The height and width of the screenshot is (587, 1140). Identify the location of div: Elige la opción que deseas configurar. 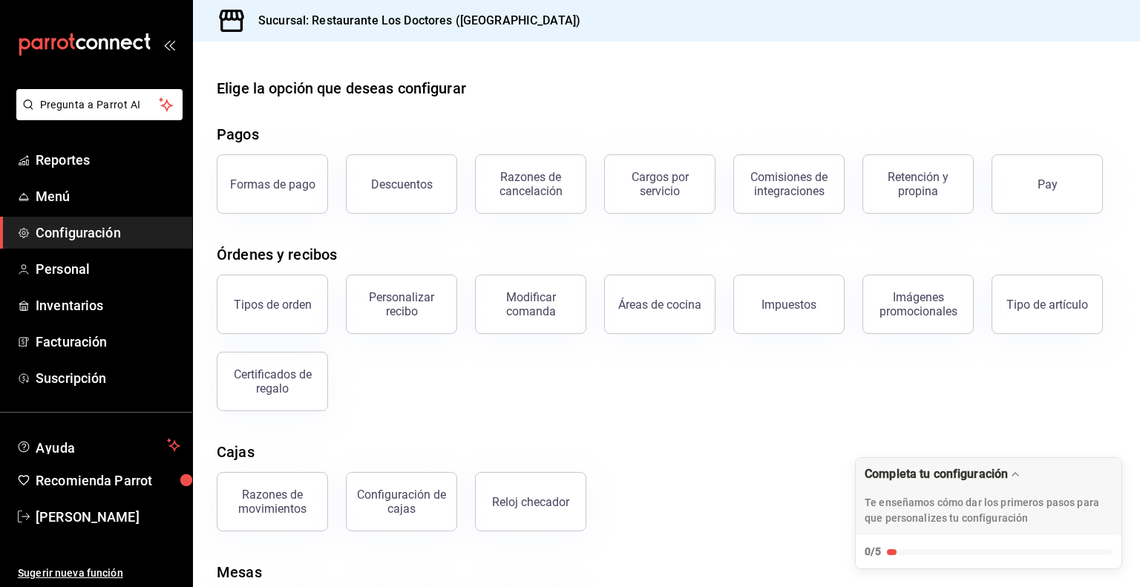
(341, 88).